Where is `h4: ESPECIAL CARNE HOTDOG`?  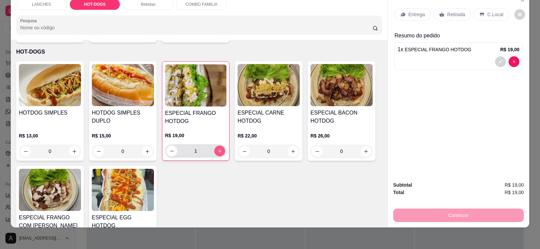
h4: ESPECIAL CARNE HOTDOG is located at coordinates (269, 117).